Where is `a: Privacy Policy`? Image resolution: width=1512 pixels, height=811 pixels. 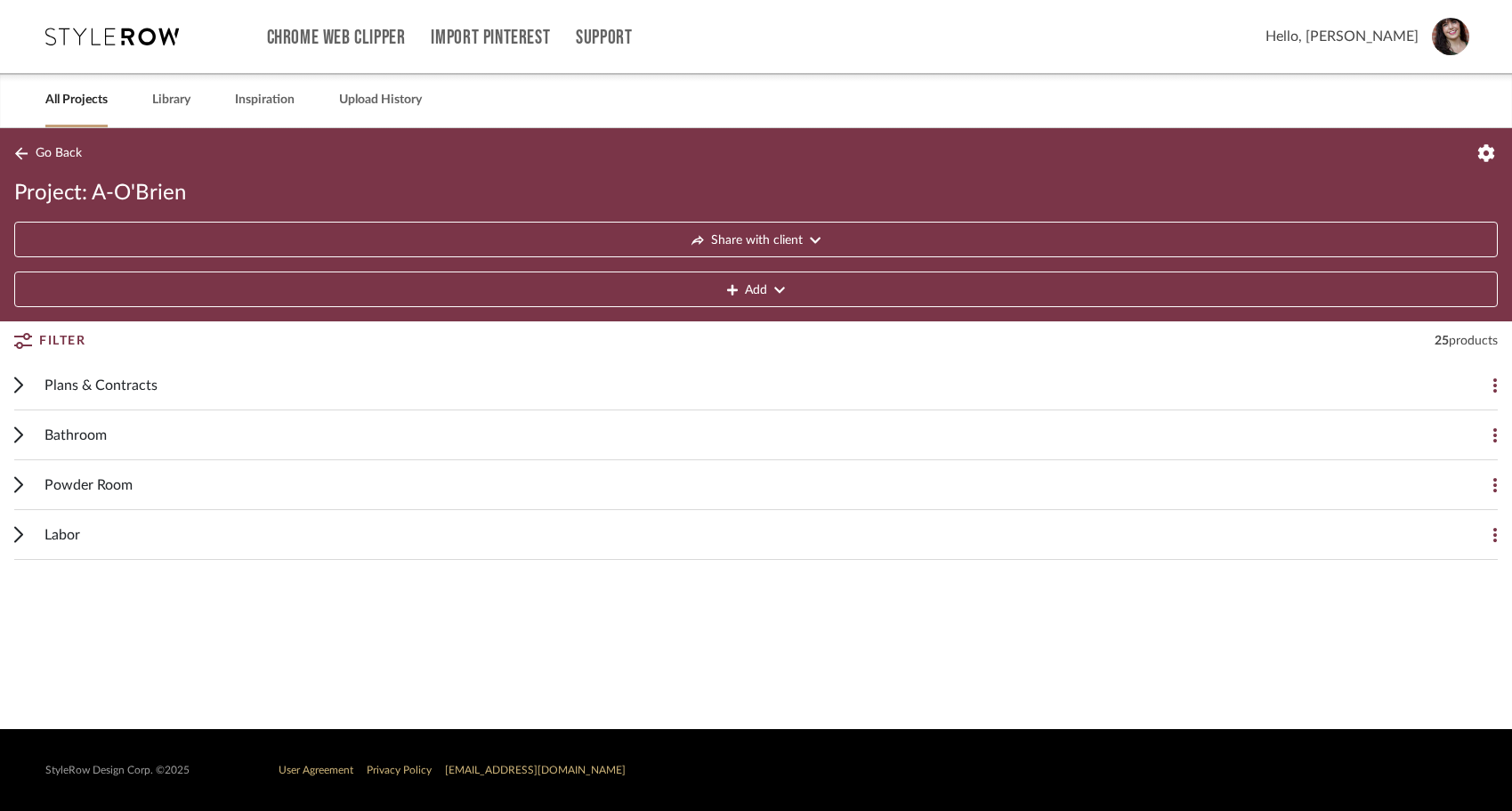 a: Privacy Policy is located at coordinates (399, 770).